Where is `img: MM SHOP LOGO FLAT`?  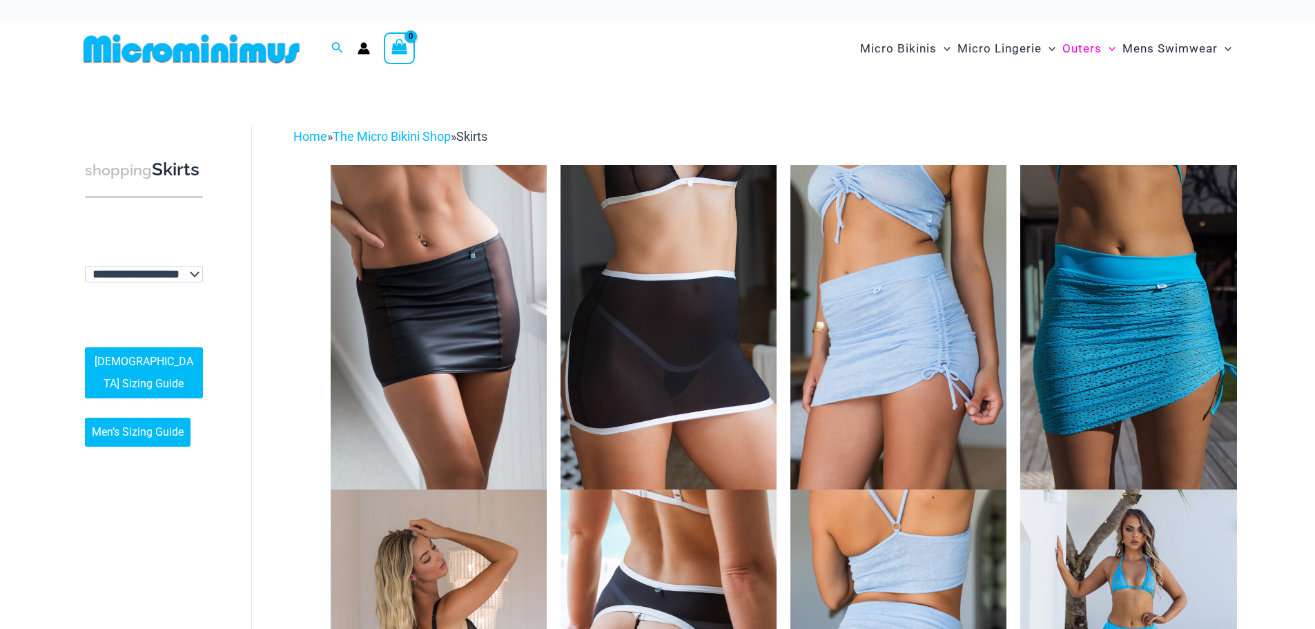 img: MM SHOP LOGO FLAT is located at coordinates (191, 48).